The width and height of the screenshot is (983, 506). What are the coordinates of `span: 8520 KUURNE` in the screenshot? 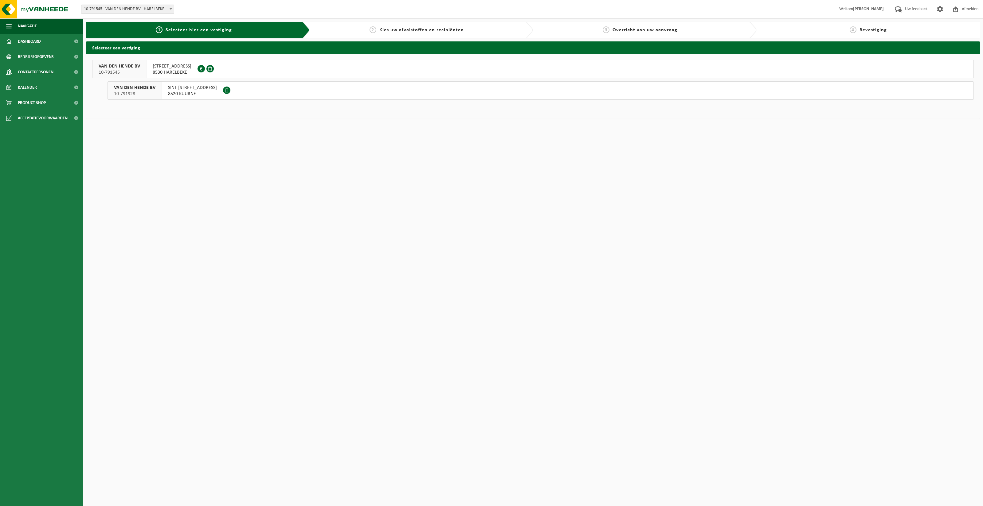 It's located at (192, 94).